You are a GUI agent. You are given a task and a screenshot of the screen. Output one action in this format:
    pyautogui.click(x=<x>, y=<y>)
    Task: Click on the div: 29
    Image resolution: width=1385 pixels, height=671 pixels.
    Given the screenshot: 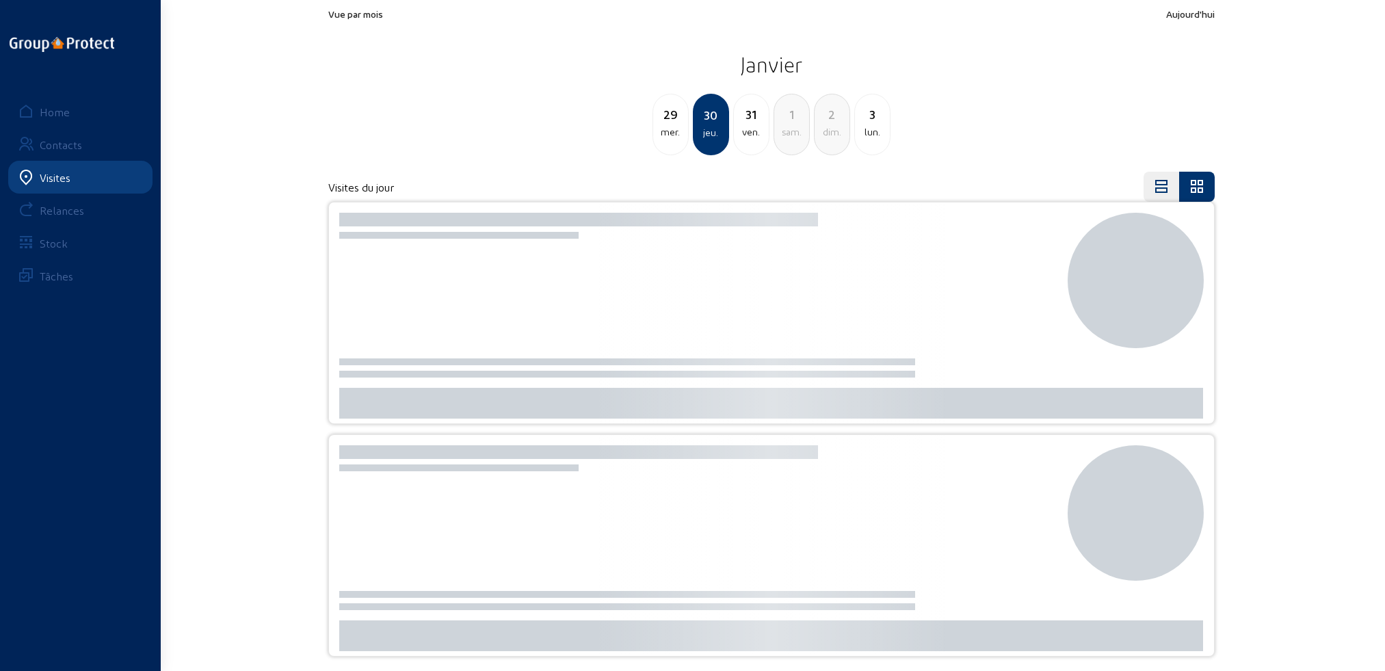 What is the action you would take?
    pyautogui.click(x=670, y=114)
    